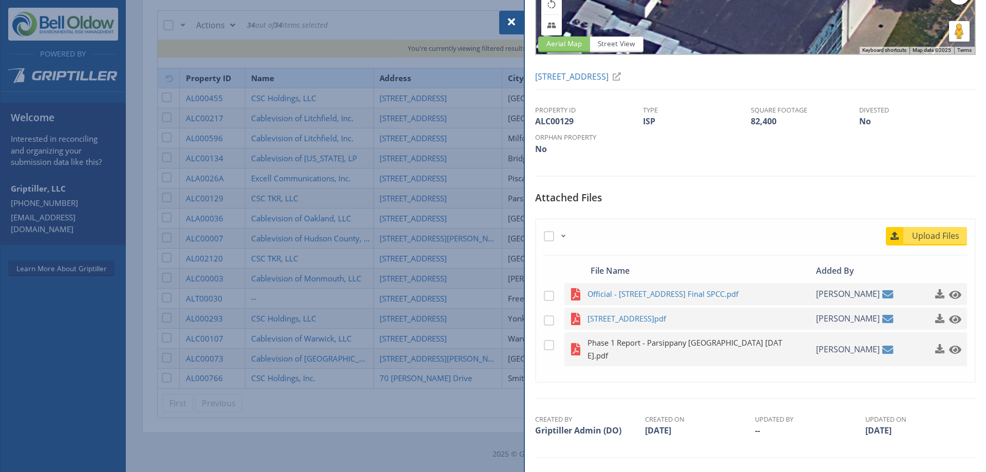 Image resolution: width=986 pixels, height=472 pixels. Describe the element at coordinates (564, 44) in the screenshot. I see `span: Aerial Map` at that location.